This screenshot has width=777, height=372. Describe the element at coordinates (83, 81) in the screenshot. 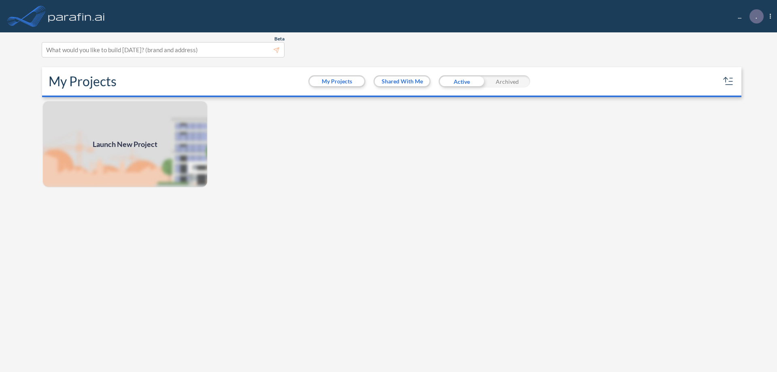

I see `h2: My Projects` at that location.